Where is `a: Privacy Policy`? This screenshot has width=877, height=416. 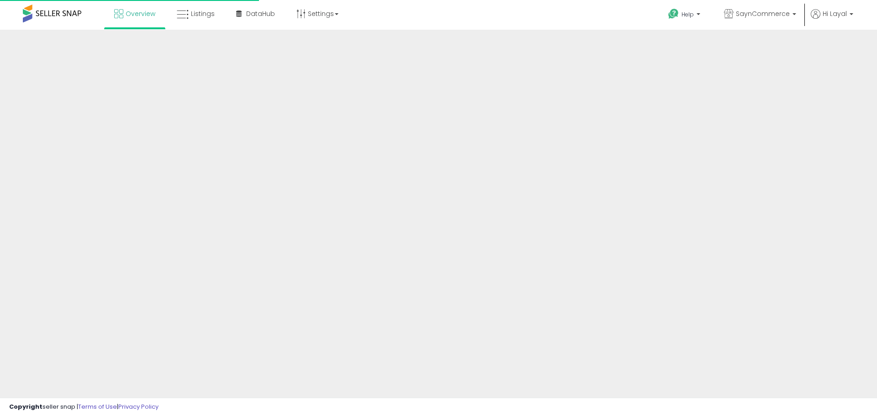
a: Privacy Policy is located at coordinates (138, 407).